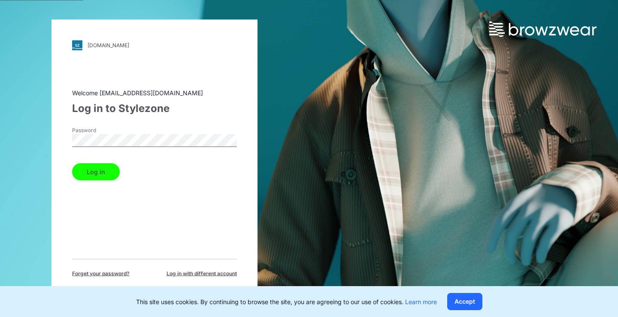 This screenshot has width=618, height=317. Describe the element at coordinates (543, 29) in the screenshot. I see `img: browzwear-logo.73288ffb.svg` at that location.